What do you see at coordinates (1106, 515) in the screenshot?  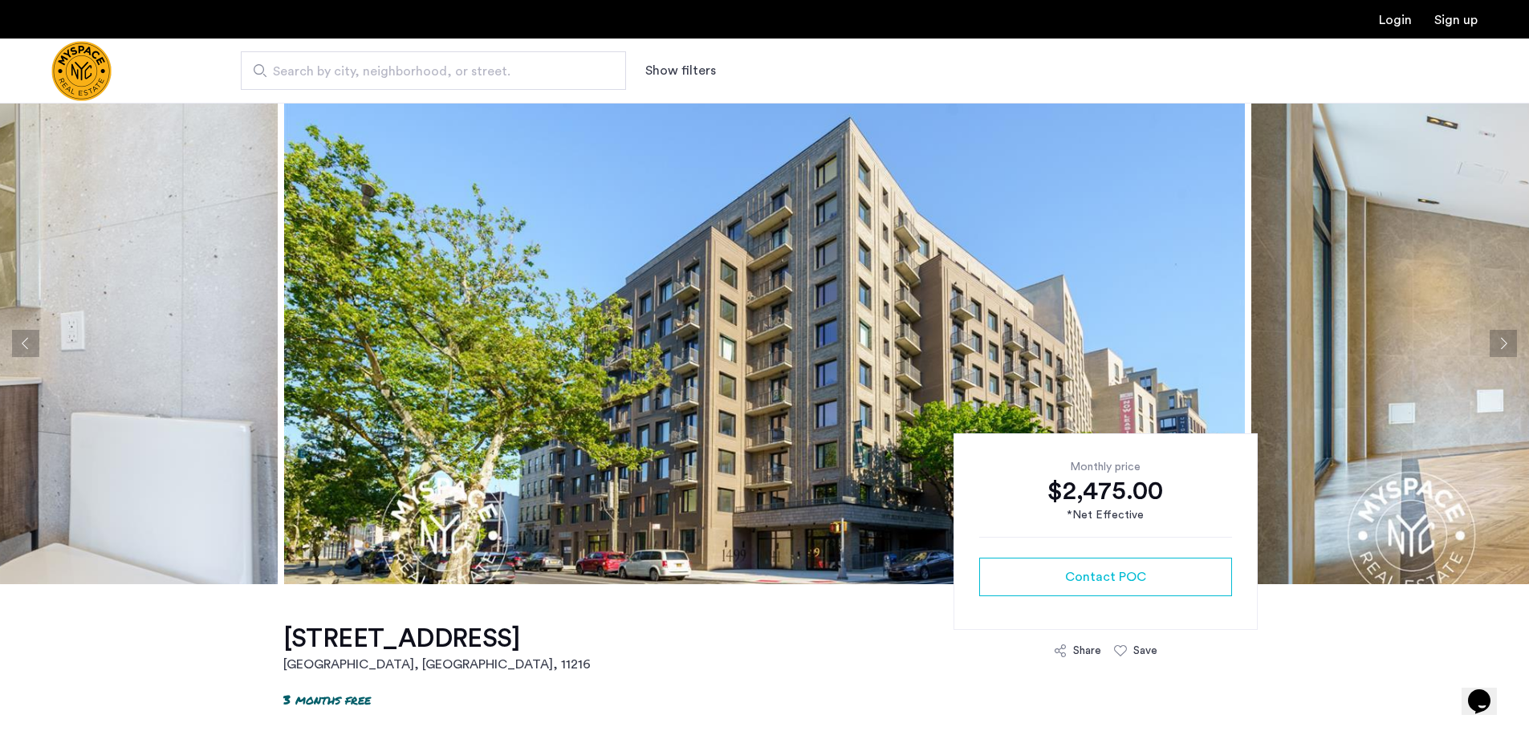 I see `div: *Net Effective` at bounding box center [1106, 515].